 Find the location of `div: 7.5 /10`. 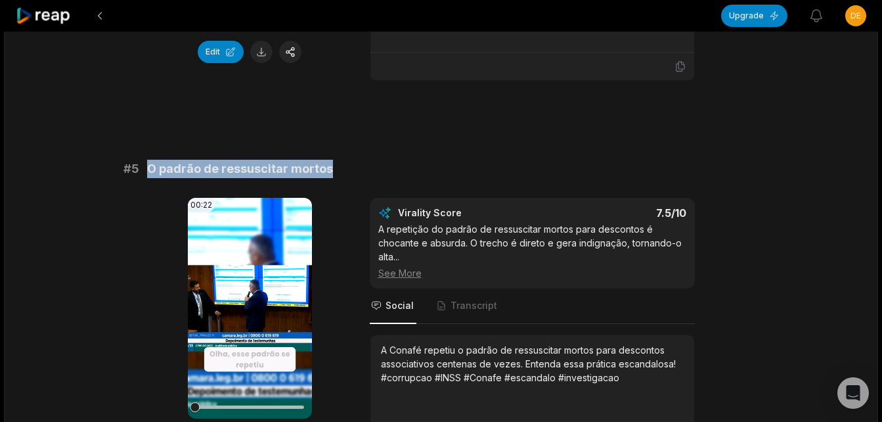

div: 7.5 /10 is located at coordinates (615, 213).